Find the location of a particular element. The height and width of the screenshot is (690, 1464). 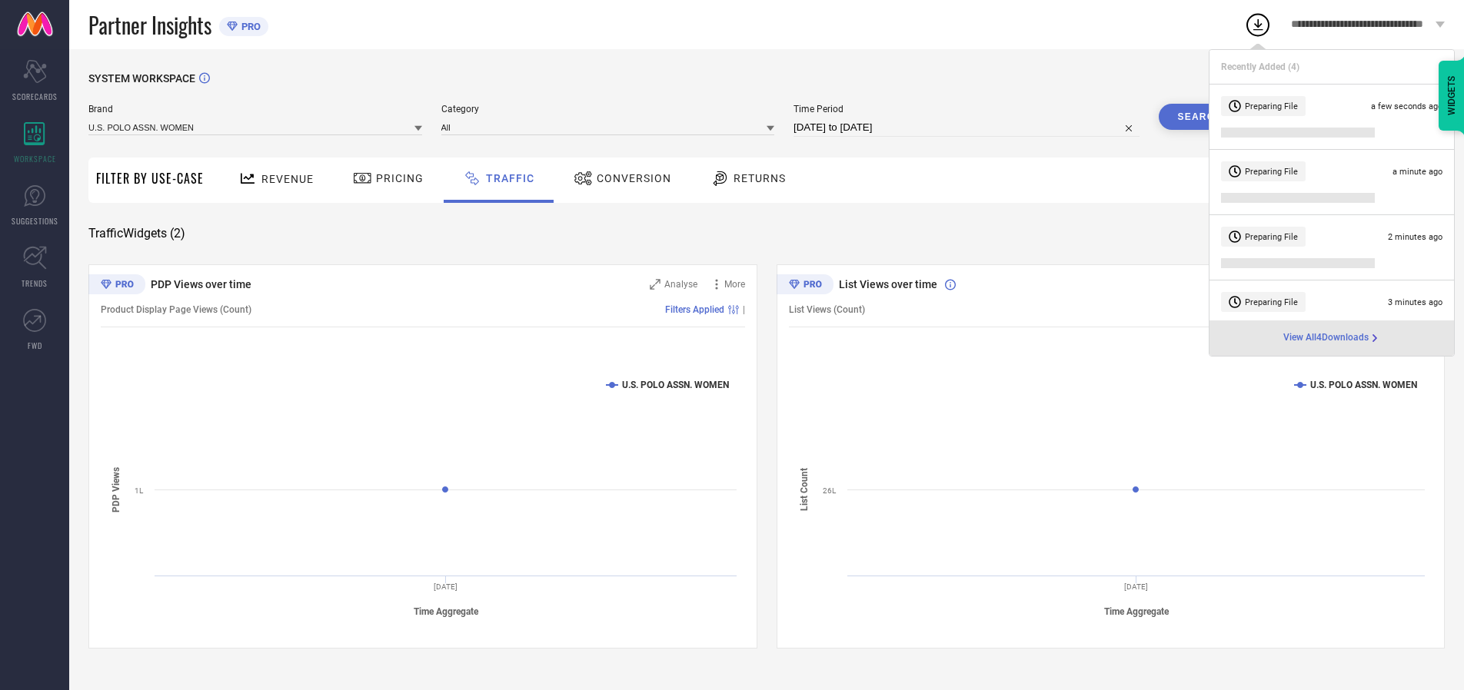

span: Filters Applied is located at coordinates (694, 310).